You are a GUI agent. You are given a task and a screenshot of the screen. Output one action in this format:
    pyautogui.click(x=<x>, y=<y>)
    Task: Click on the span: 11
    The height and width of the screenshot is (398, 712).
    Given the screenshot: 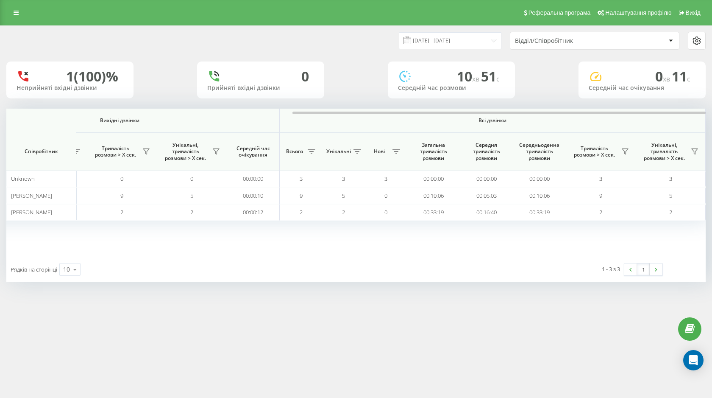 What is the action you would take?
    pyautogui.click(x=681, y=76)
    